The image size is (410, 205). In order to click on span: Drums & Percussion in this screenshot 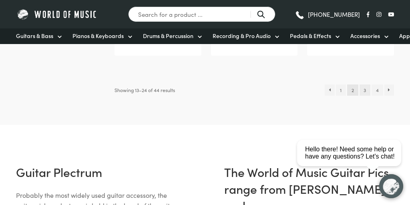, I will do `click(168, 36)`.